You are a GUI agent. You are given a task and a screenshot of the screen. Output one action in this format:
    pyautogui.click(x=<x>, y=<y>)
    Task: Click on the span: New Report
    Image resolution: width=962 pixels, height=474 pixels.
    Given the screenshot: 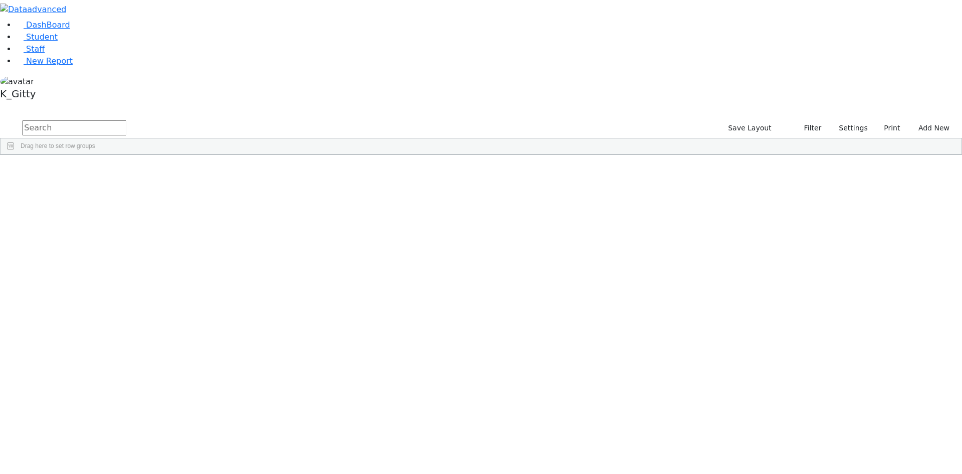 What is the action you would take?
    pyautogui.click(x=49, y=61)
    